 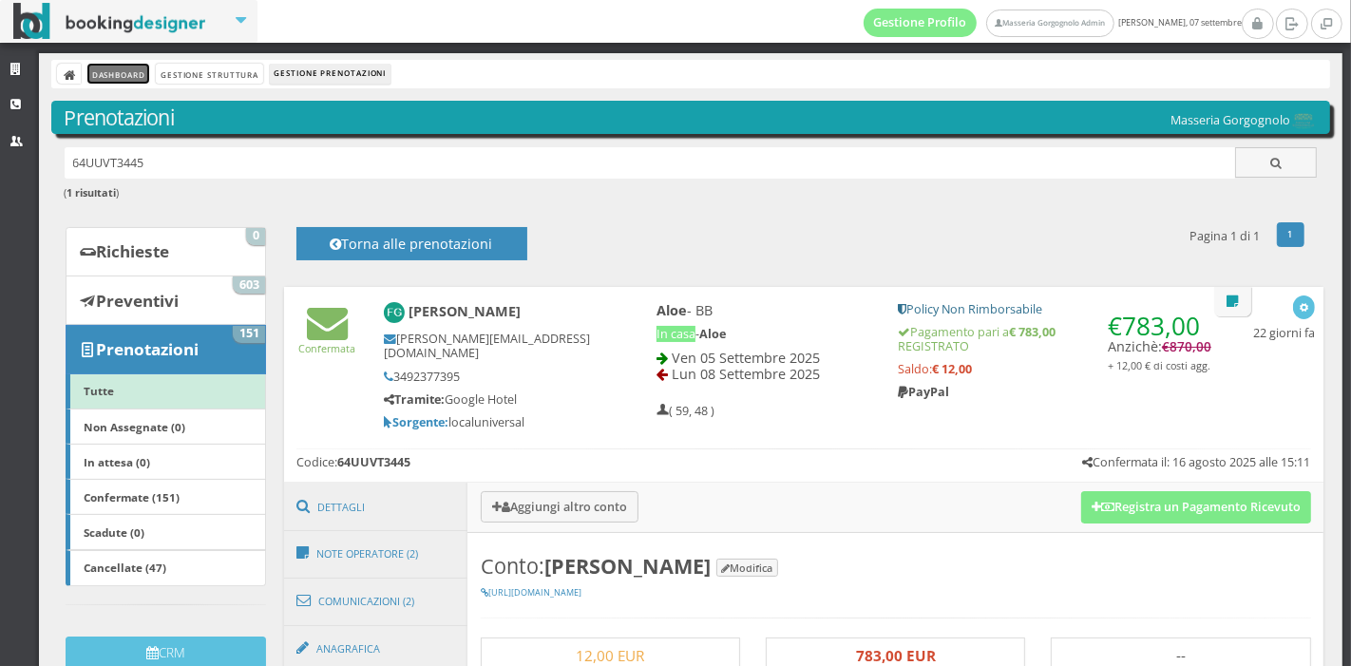 I want to click on a: Gestione Struttura, so click(x=209, y=73).